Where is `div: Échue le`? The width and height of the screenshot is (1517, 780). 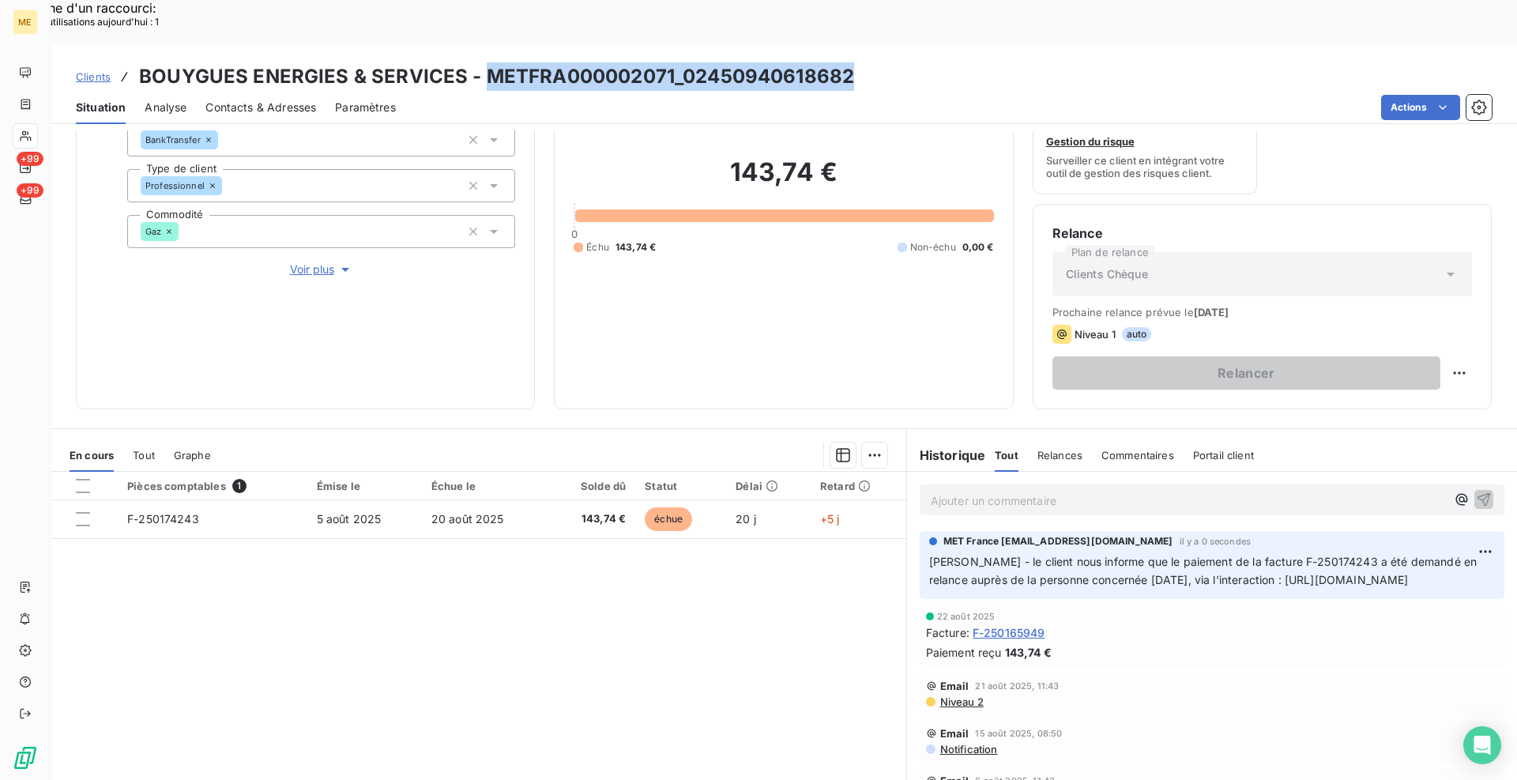
div: Échue le is located at coordinates (484, 486).